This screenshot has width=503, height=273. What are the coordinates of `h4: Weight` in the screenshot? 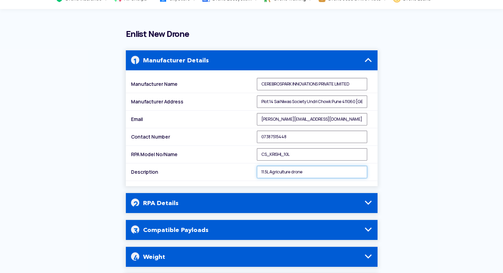 It's located at (252, 257).